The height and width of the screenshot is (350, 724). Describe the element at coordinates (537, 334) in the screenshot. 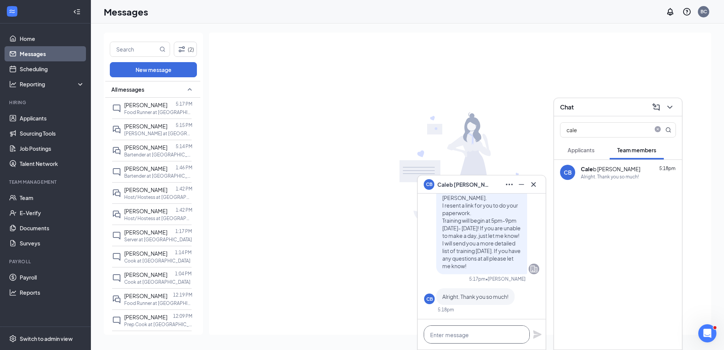

I see `svg: Plane` at that location.